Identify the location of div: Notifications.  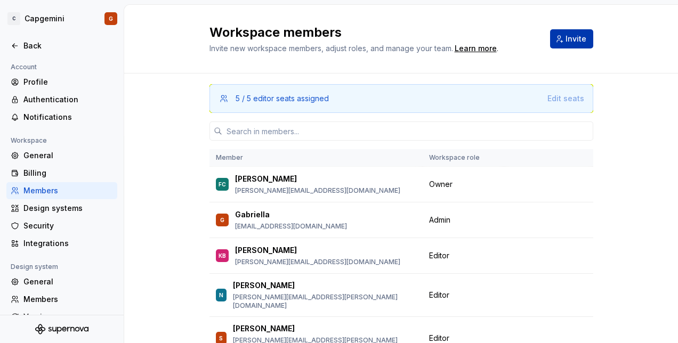
(68, 117).